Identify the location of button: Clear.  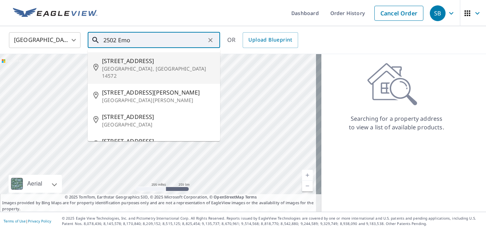
(211, 40).